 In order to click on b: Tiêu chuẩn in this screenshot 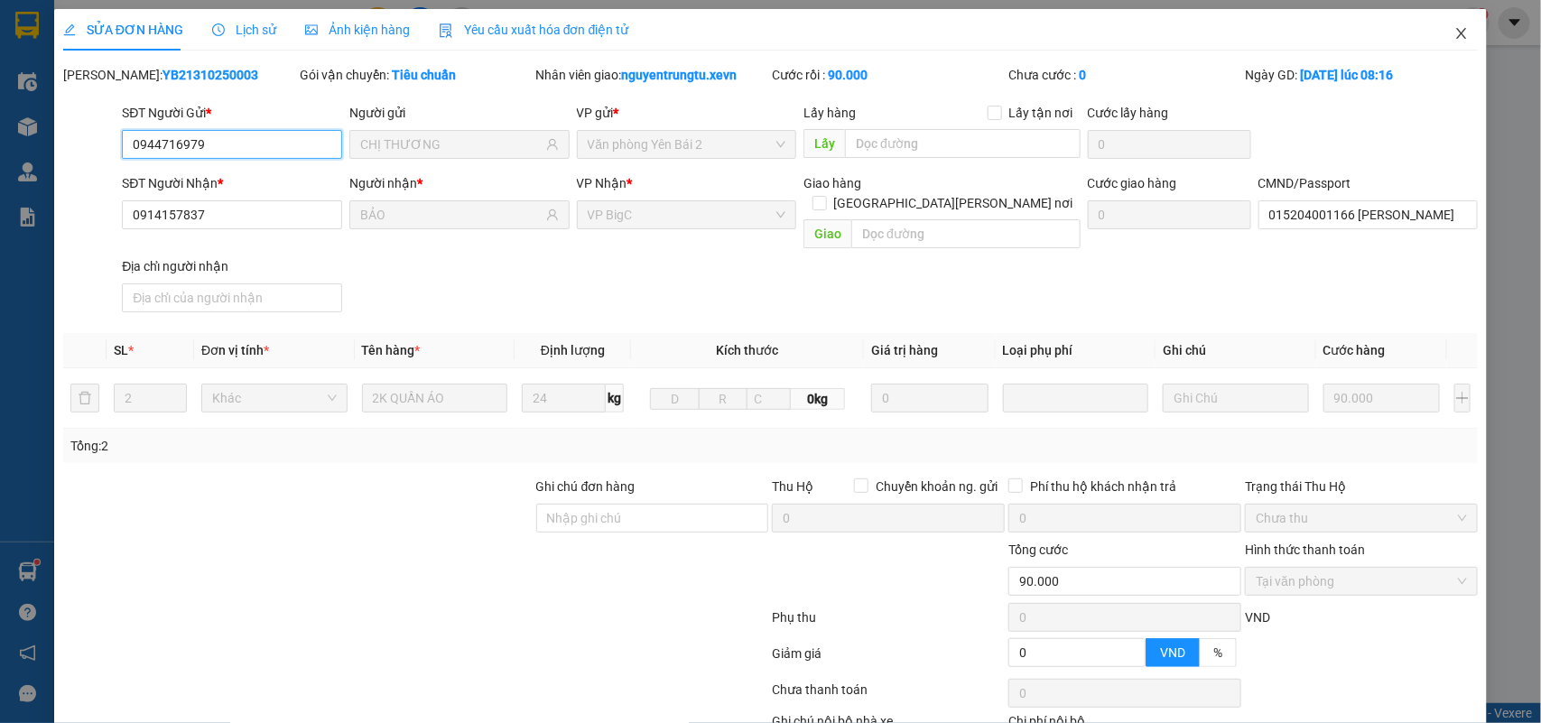, I will do `click(423, 75)`.